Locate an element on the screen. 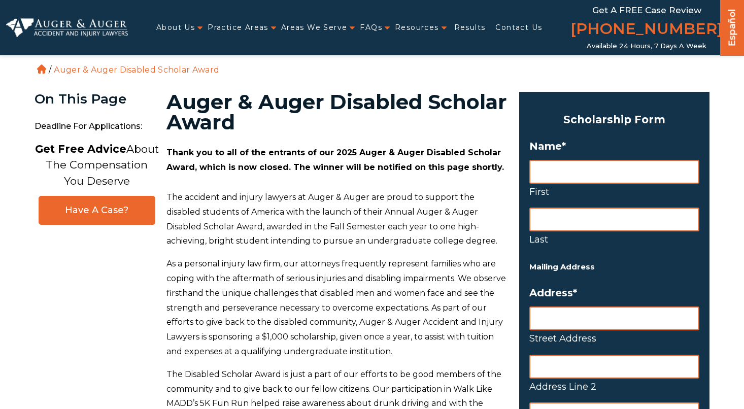 The width and height of the screenshot is (744, 409). label: Address is located at coordinates (614, 293).